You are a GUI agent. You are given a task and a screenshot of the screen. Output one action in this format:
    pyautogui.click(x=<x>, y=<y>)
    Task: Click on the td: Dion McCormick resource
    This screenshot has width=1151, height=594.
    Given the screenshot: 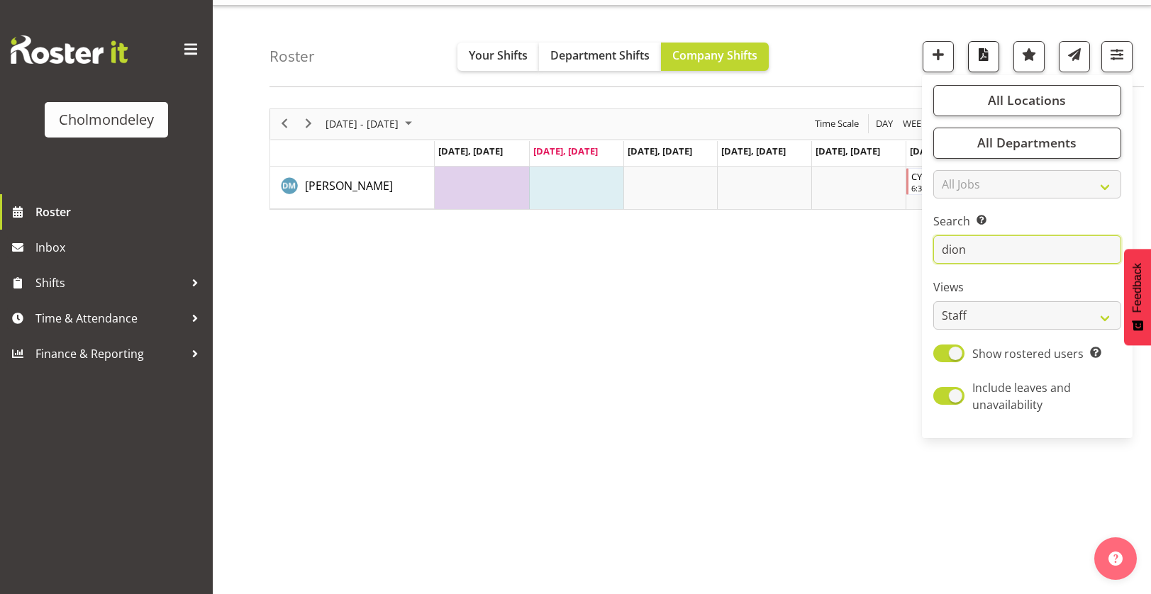 What is the action you would take?
    pyautogui.click(x=352, y=188)
    